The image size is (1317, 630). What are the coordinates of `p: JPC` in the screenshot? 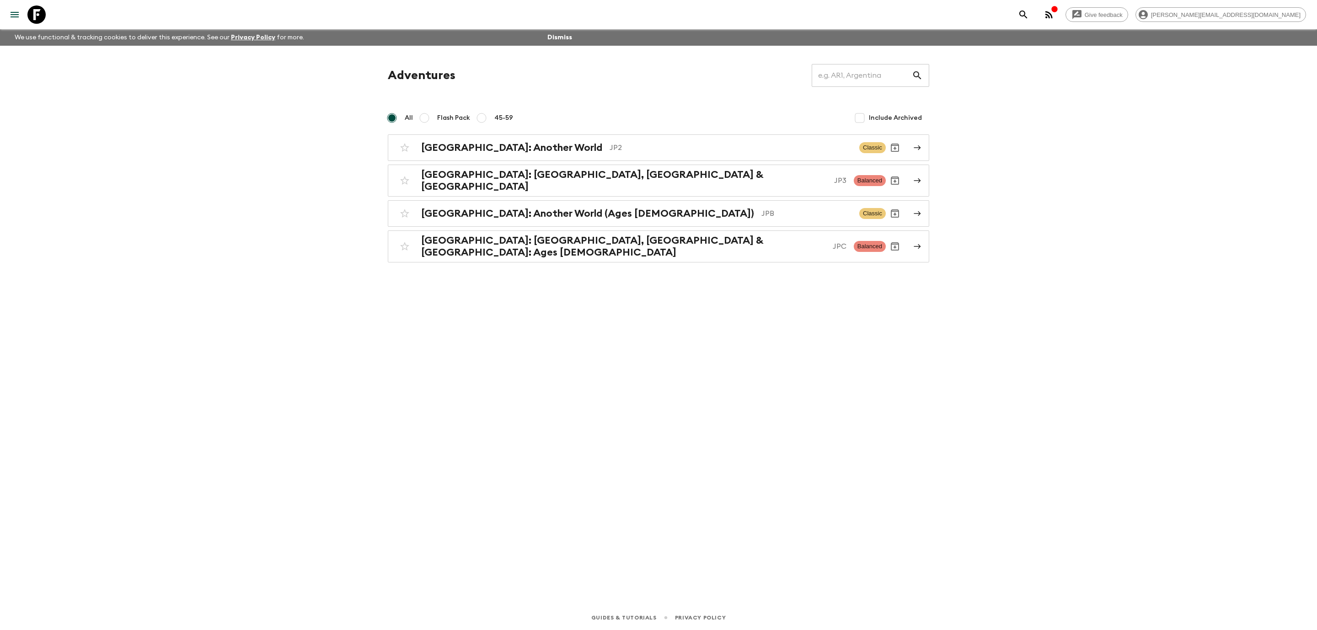 It's located at (839, 246).